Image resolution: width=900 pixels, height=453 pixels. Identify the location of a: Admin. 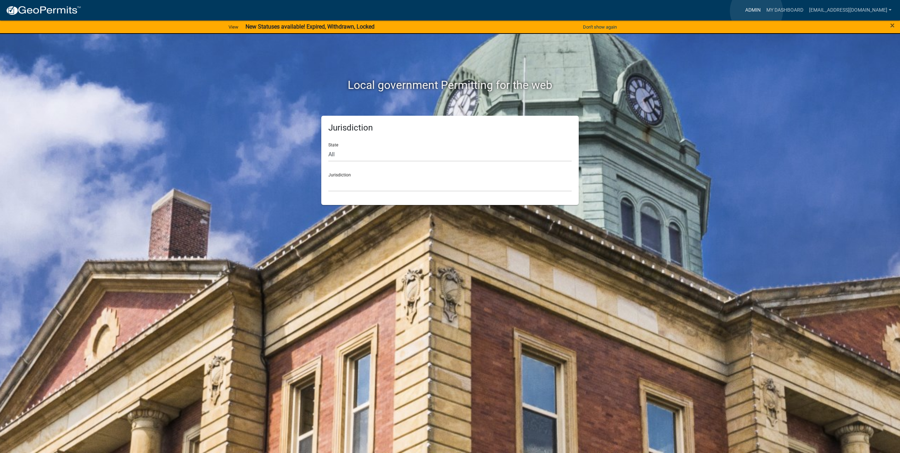
(753, 10).